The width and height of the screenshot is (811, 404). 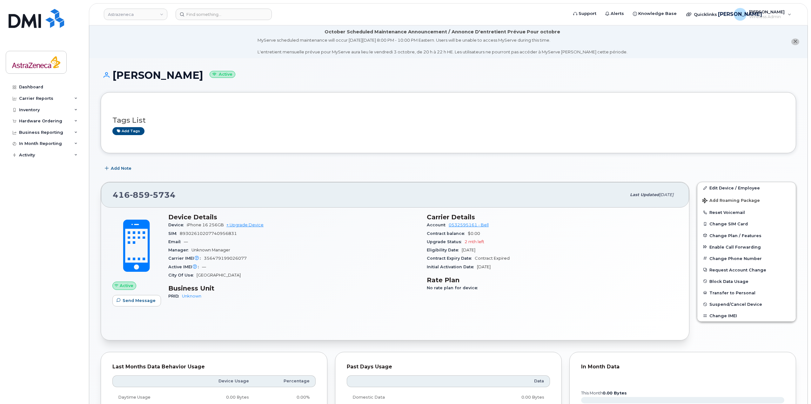 I want to click on span: Device, so click(x=177, y=224).